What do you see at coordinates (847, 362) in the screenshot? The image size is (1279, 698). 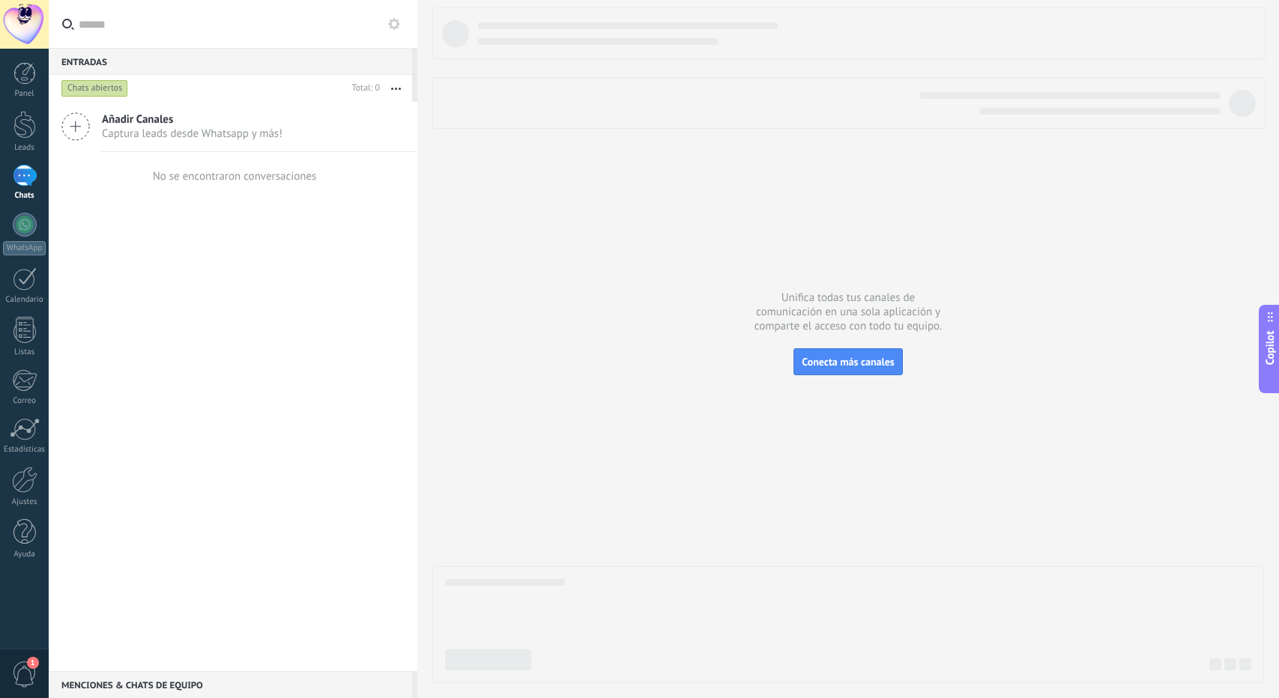 I see `span: Conecta más canales` at bounding box center [847, 362].